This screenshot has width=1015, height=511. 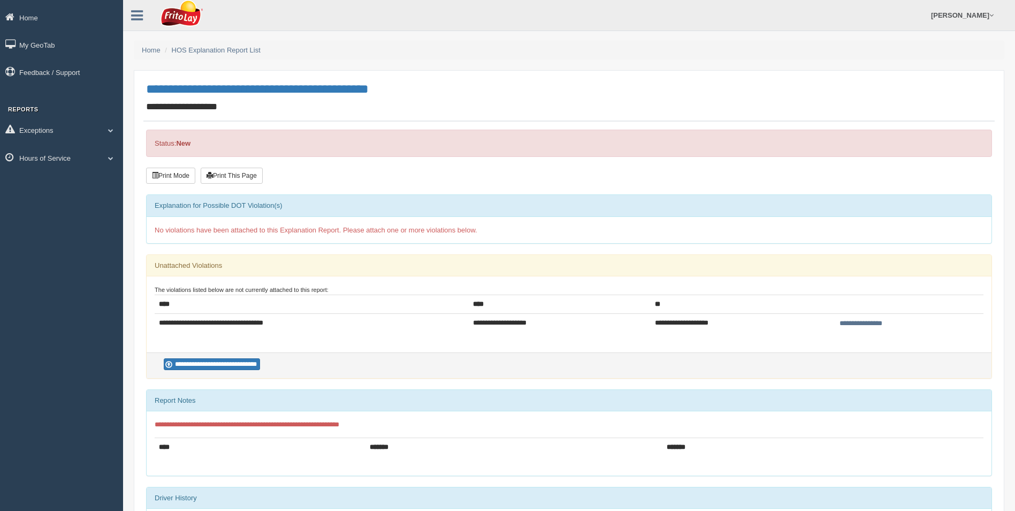 I want to click on small: The violations listed below are not currently attached to this report:, so click(x=241, y=290).